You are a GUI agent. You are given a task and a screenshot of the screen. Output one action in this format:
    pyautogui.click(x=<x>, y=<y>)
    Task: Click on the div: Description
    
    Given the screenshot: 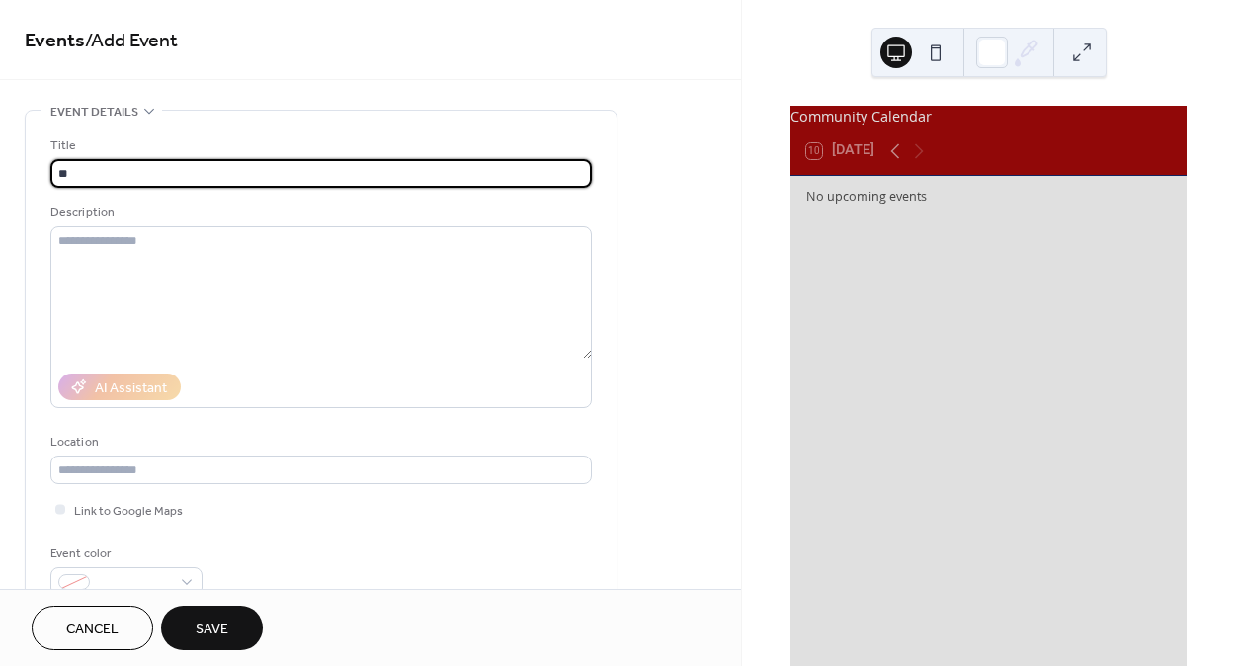 What is the action you would take?
    pyautogui.click(x=319, y=212)
    